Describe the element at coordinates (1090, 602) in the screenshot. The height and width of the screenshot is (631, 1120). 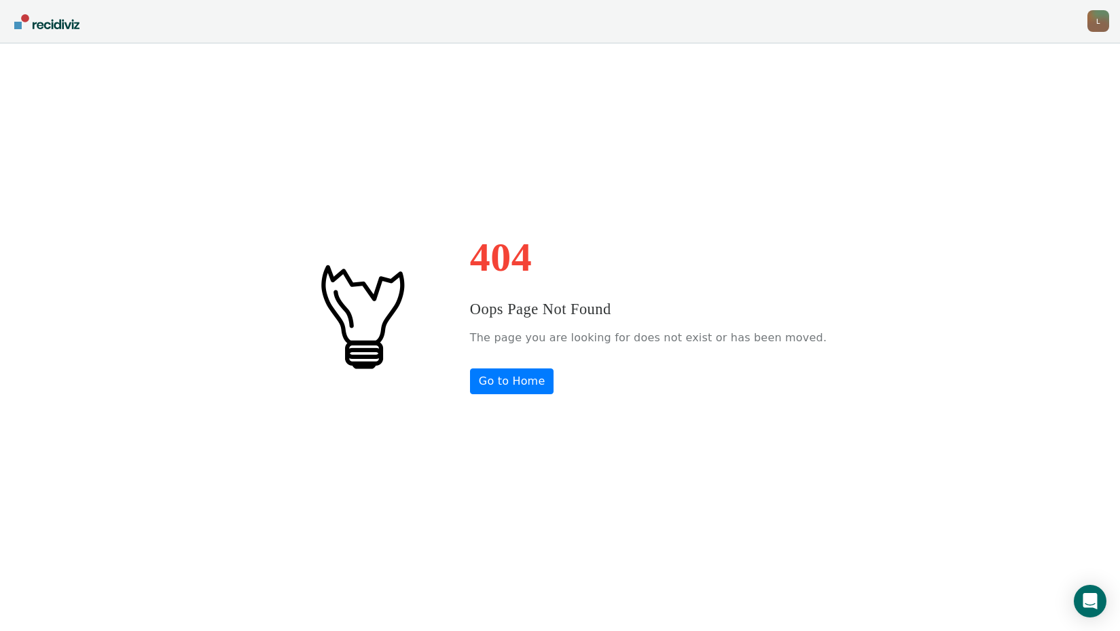
I see `div: Open Intercom Messenger` at that location.